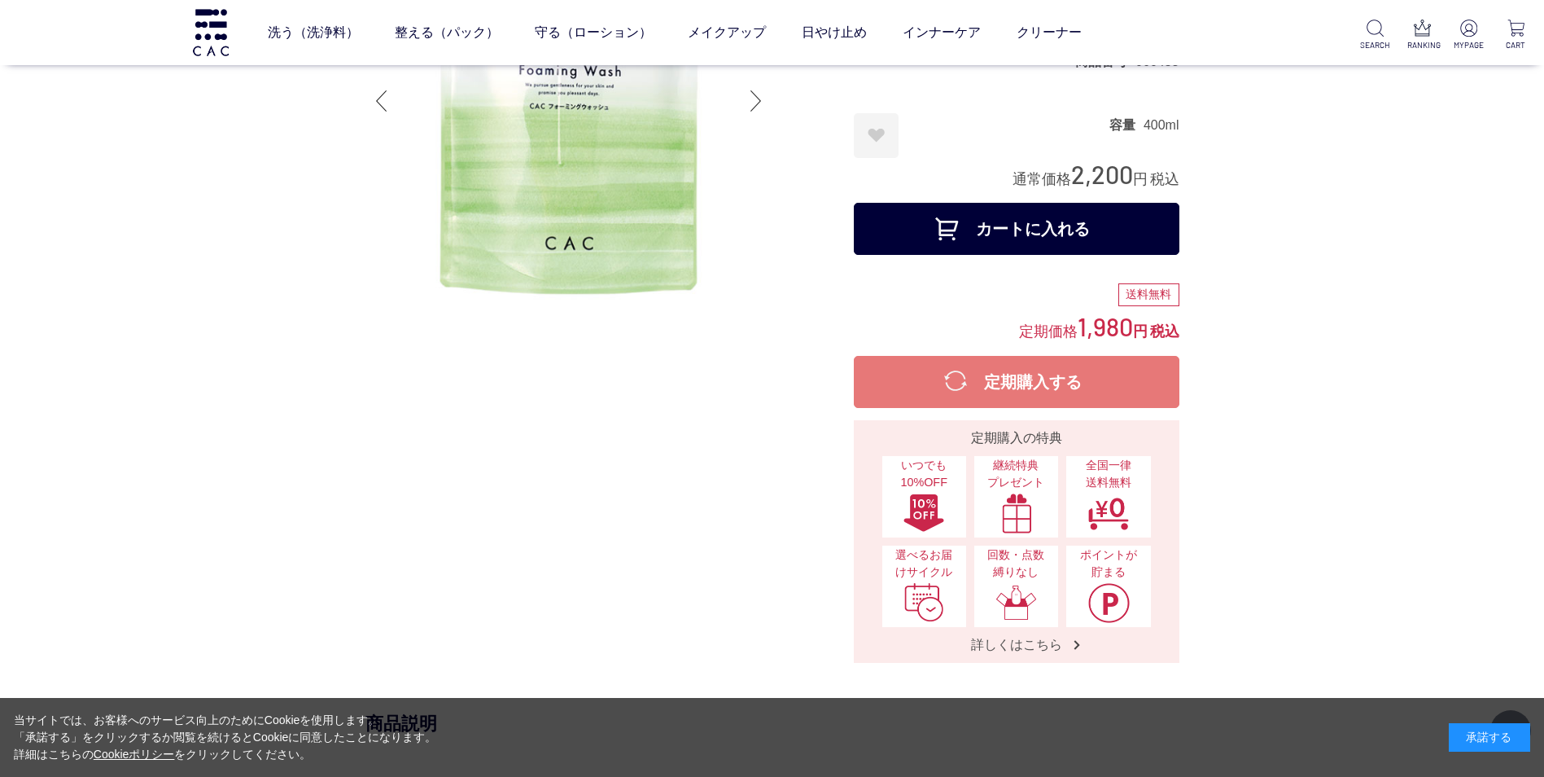  I want to click on a: クリーナー, so click(1049, 33).